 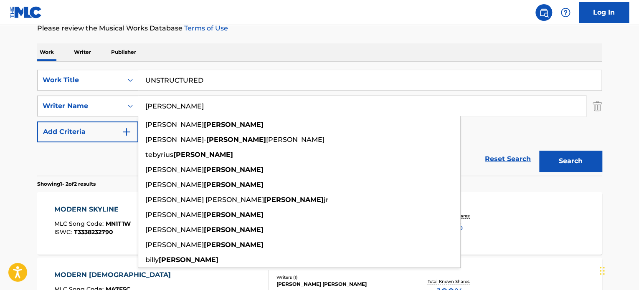 What do you see at coordinates (94, 232) in the screenshot?
I see `span: T3338232790` at bounding box center [94, 232].